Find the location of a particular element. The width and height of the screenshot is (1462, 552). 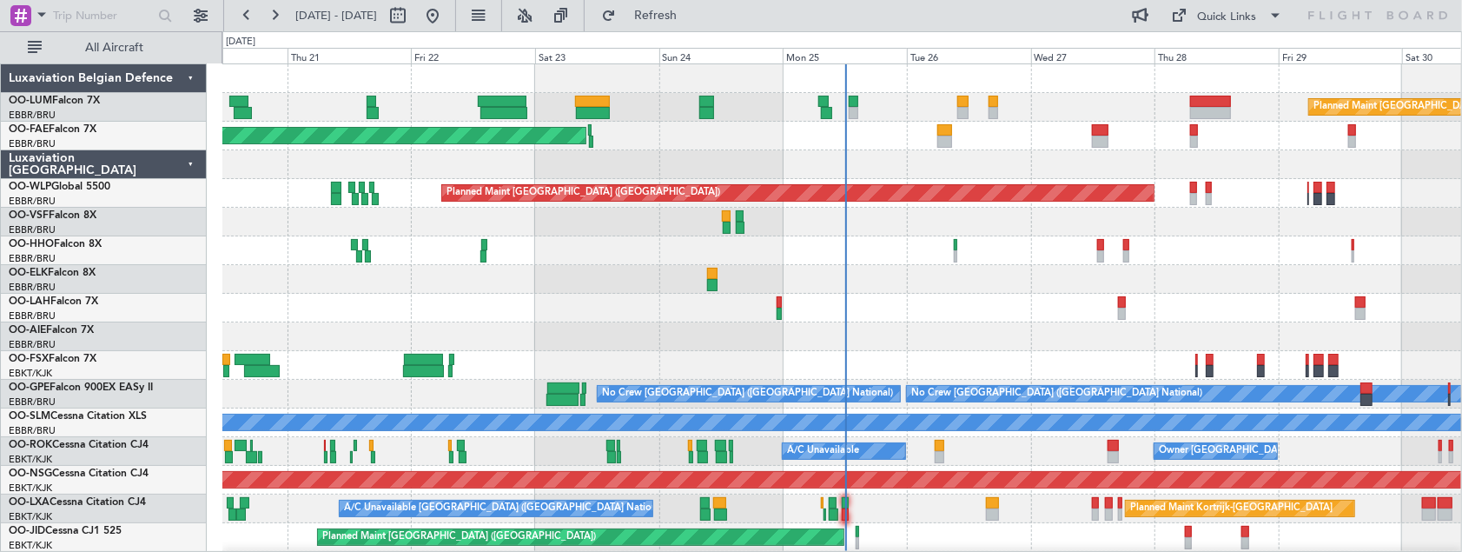

span: OO-FSX is located at coordinates (29, 359).